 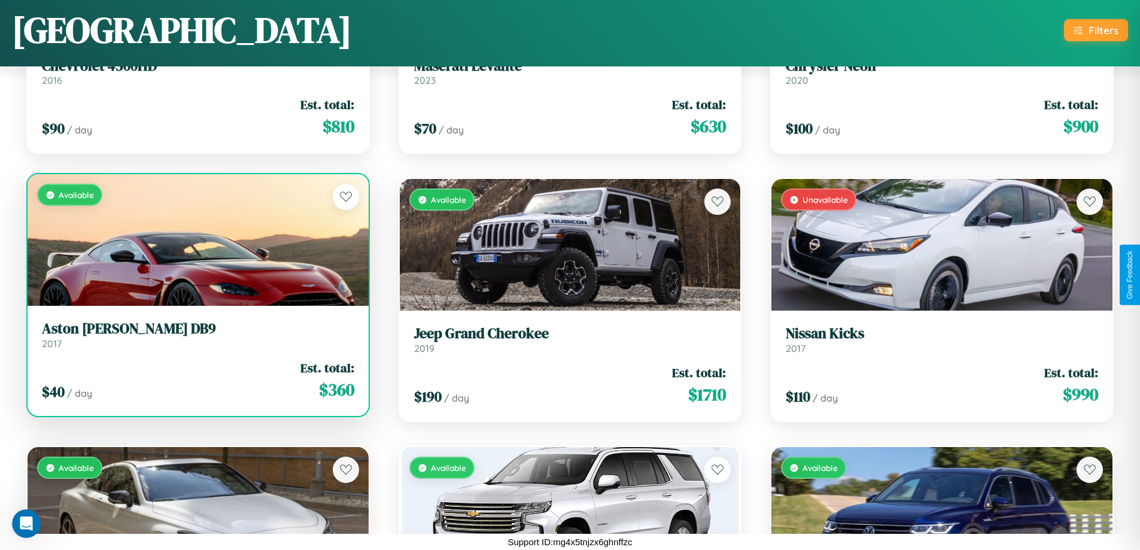 What do you see at coordinates (570, 339) in the screenshot?
I see `a: Jeep Grand Cherokee2019` at bounding box center [570, 339].